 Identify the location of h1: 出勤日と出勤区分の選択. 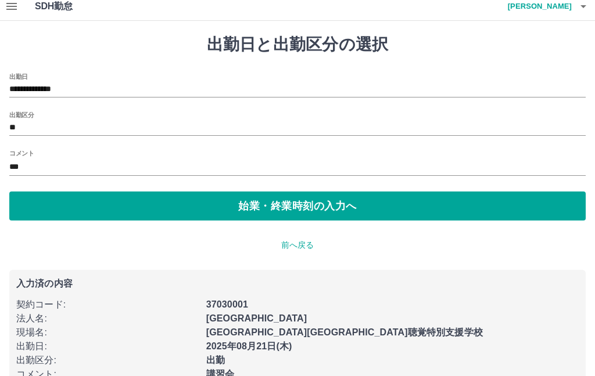
(297, 45).